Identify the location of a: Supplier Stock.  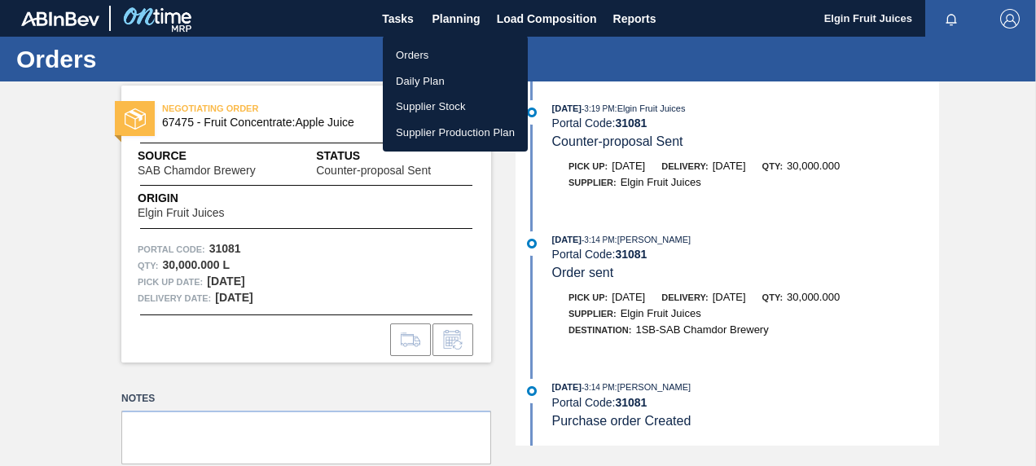
(455, 107).